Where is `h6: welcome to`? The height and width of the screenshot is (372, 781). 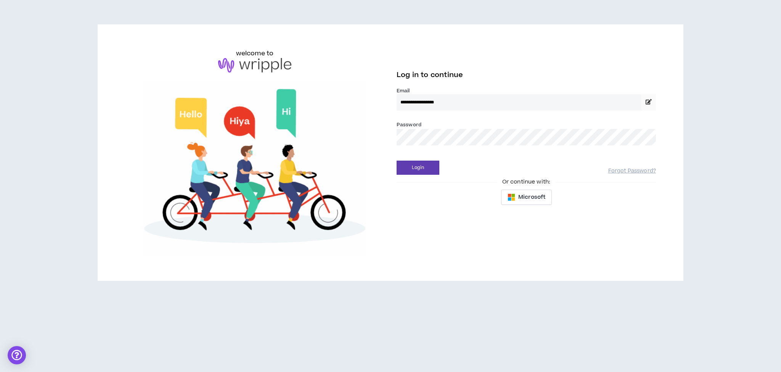
h6: welcome to is located at coordinates (255, 53).